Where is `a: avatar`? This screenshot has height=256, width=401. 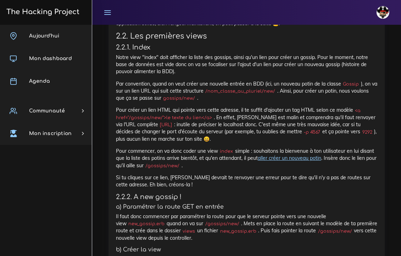 a: avatar is located at coordinates (384, 12).